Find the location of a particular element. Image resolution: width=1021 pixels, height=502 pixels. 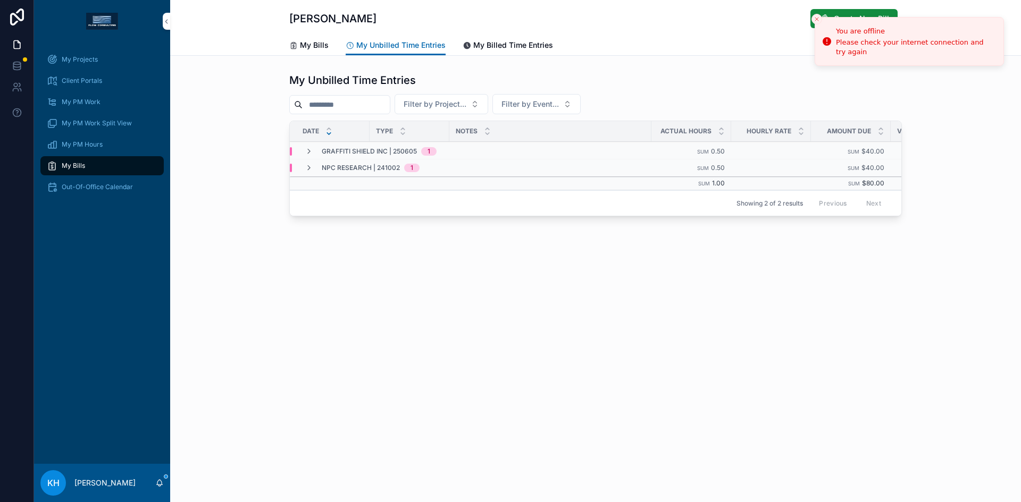

span: Notes is located at coordinates (466, 131).